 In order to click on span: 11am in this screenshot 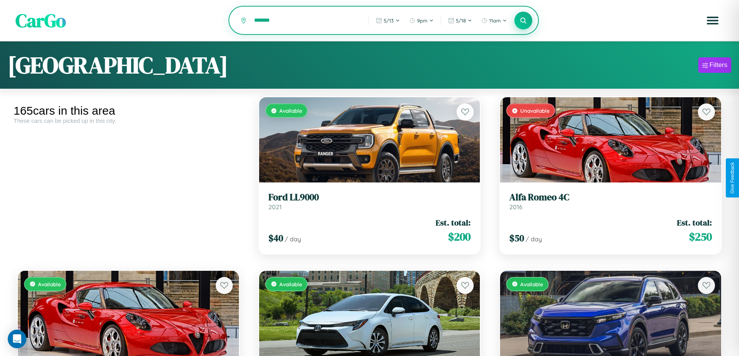, I will do `click(495, 21)`.